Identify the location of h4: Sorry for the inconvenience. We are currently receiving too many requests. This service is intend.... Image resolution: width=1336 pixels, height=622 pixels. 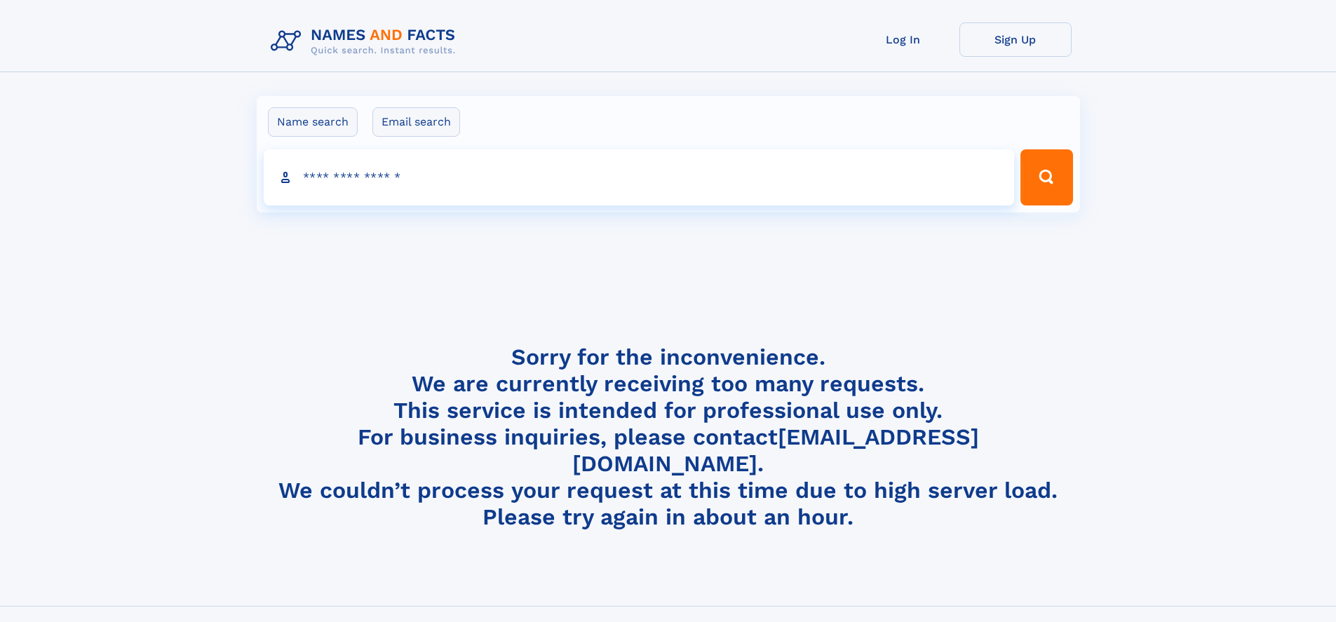
(668, 437).